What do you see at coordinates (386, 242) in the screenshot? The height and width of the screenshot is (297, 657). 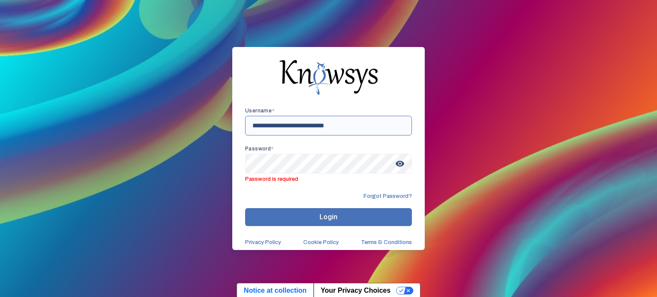 I see `a: Terms & Conditions` at bounding box center [386, 242].